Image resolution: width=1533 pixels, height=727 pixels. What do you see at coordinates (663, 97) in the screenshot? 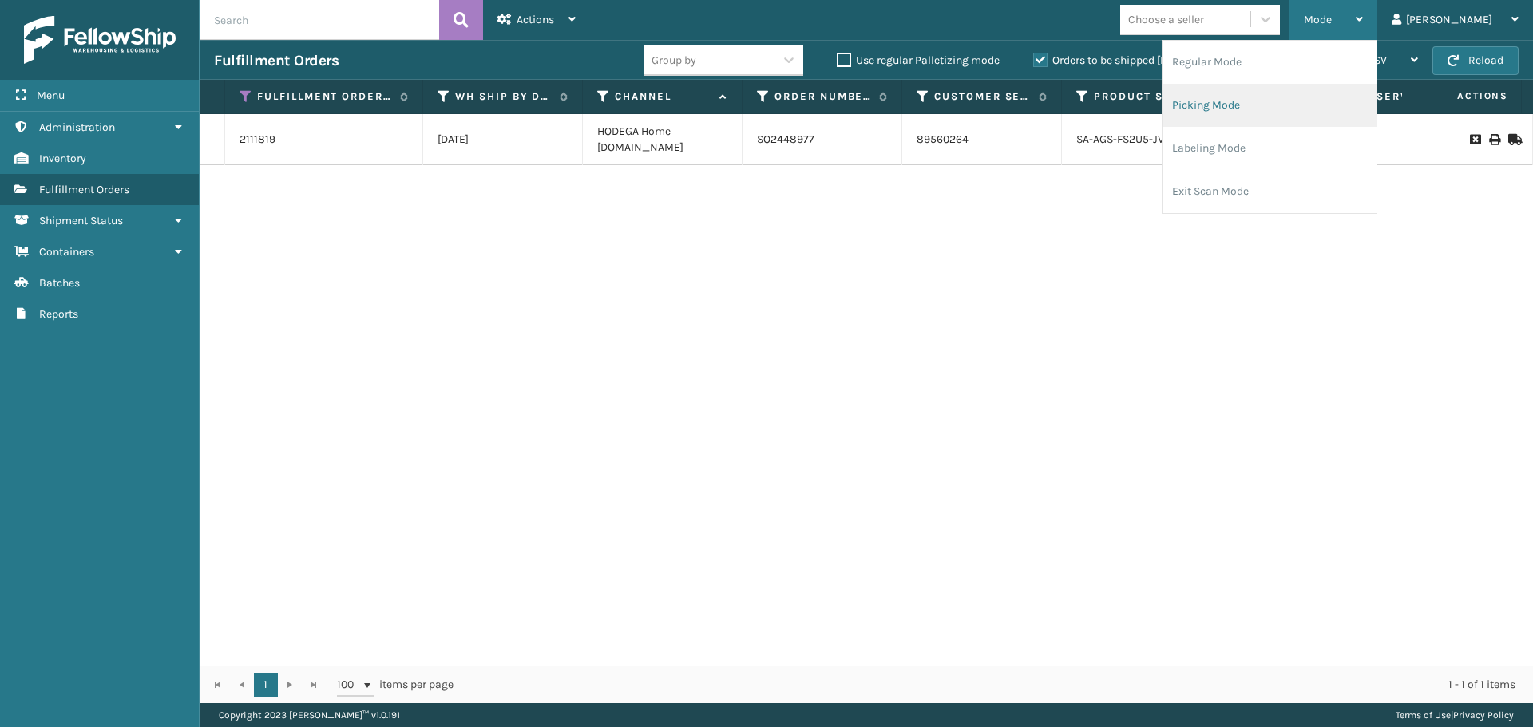
I see `label: Channel` at bounding box center [663, 97].